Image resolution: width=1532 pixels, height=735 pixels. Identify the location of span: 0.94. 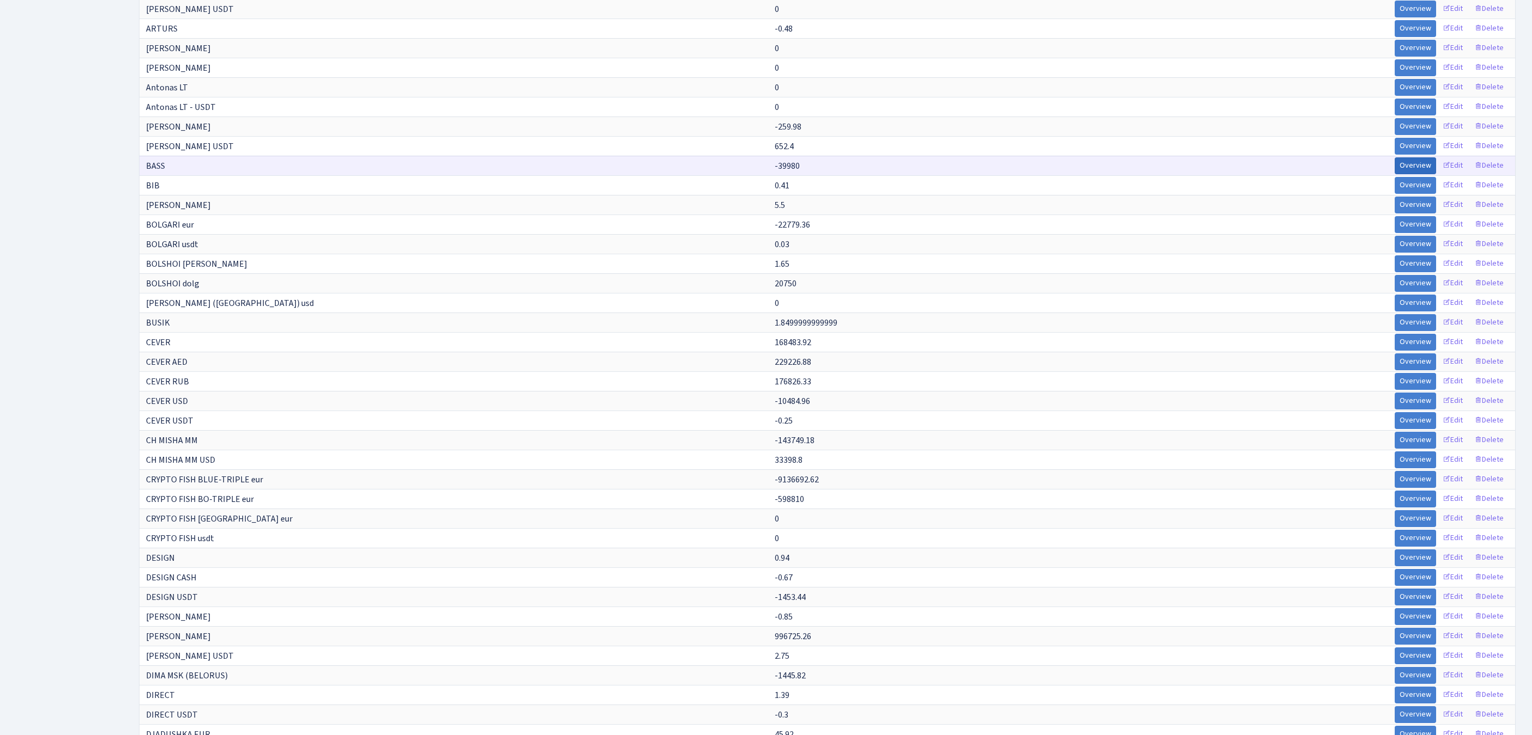
(782, 558).